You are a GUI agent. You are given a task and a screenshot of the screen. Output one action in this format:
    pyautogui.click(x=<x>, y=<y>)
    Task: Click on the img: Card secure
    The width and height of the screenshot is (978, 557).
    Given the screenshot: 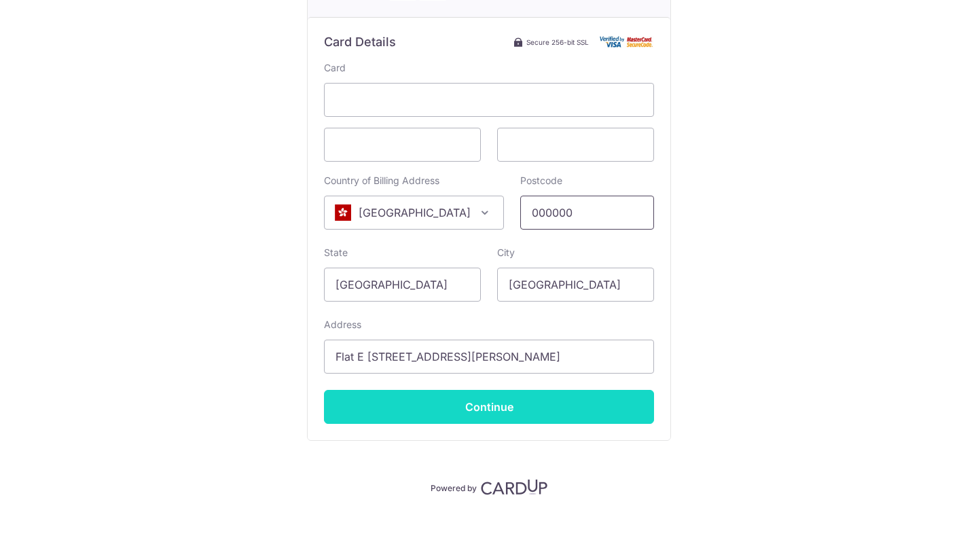 What is the action you would take?
    pyautogui.click(x=627, y=41)
    